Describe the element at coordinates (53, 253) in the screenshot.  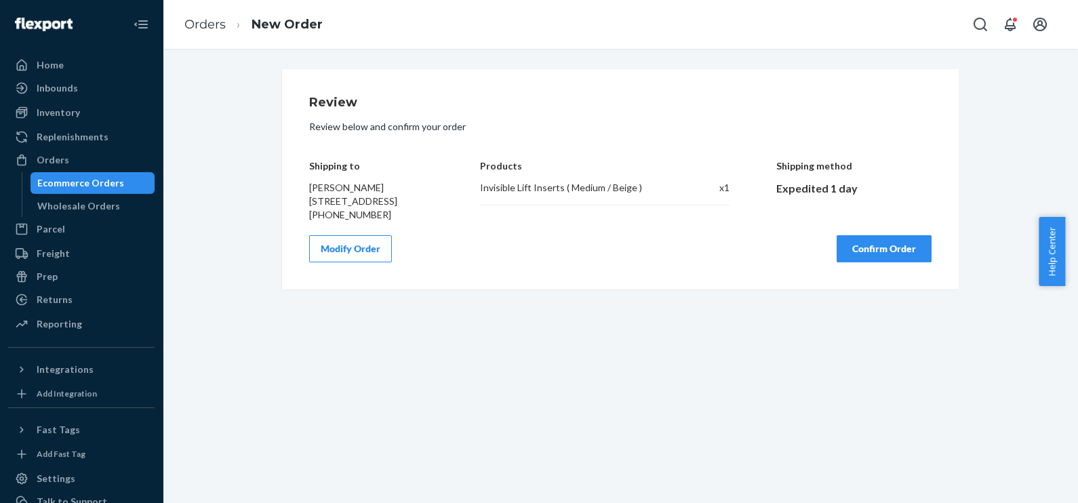
I see `div: Freight` at that location.